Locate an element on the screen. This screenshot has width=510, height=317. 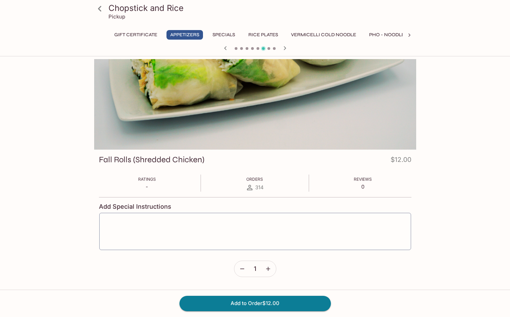
h3: Chopstick and Rice is located at coordinates (261, 8).